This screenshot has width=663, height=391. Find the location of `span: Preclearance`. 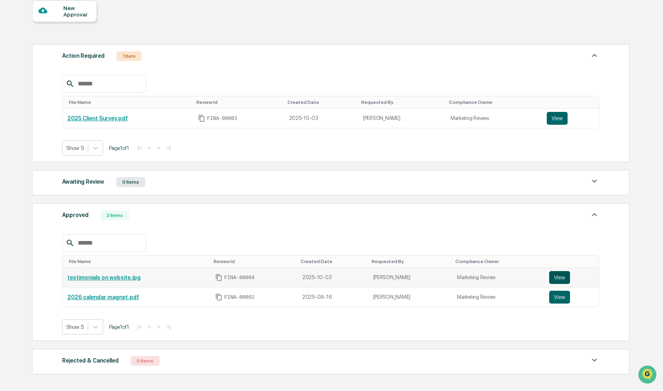

span: Preclearance is located at coordinates (34, 105).